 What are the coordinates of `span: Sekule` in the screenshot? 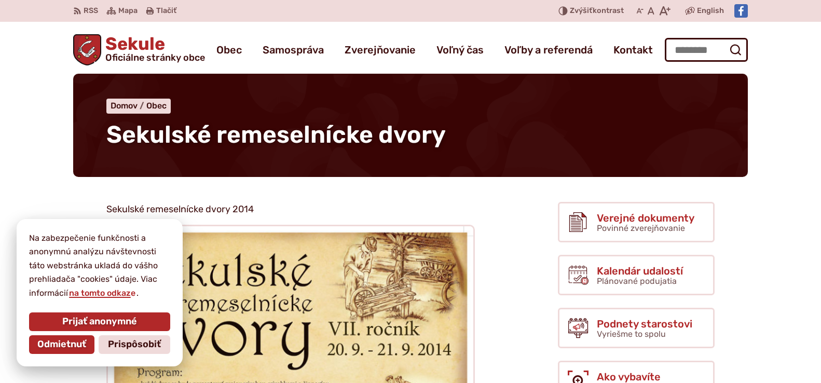 It's located at (153, 49).